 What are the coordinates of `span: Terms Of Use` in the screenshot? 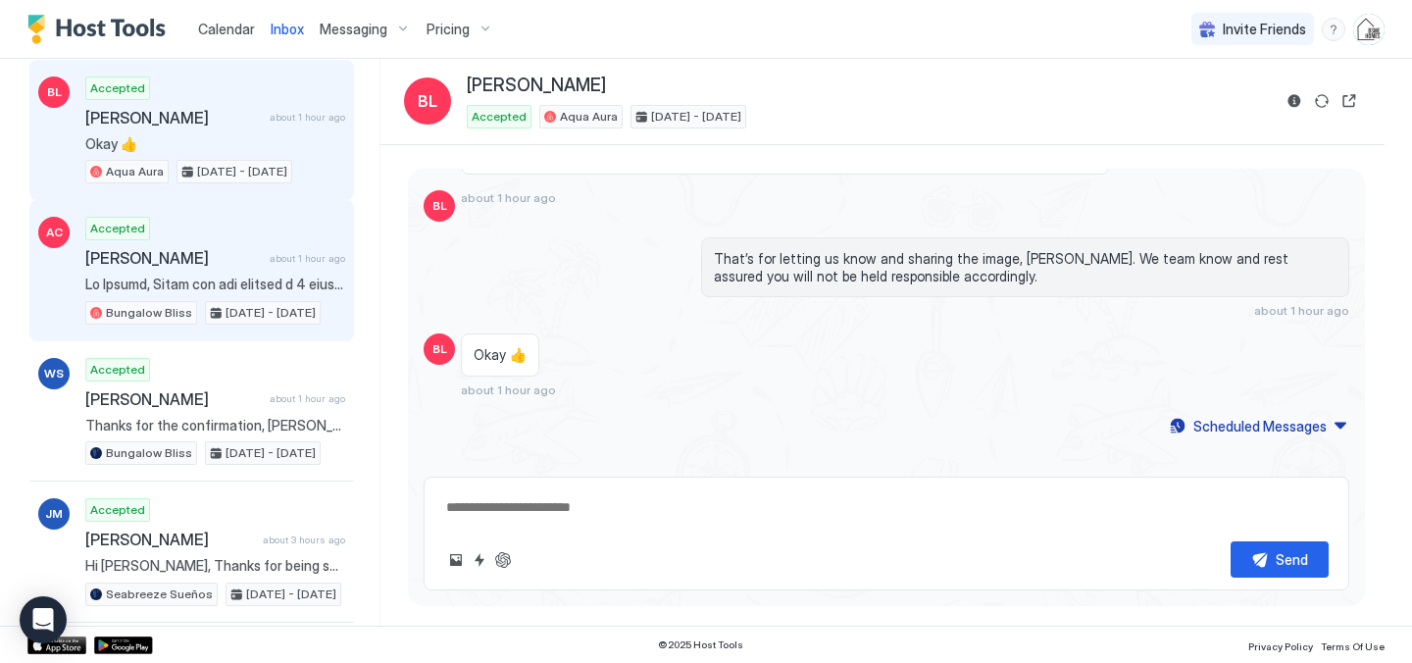 It's located at (1352, 646).